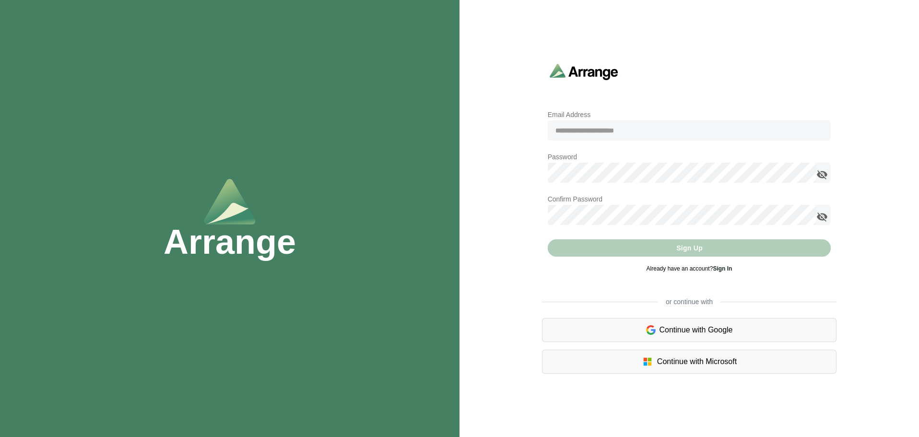 This screenshot has height=437, width=919. I want to click on p: Email Address, so click(689, 115).